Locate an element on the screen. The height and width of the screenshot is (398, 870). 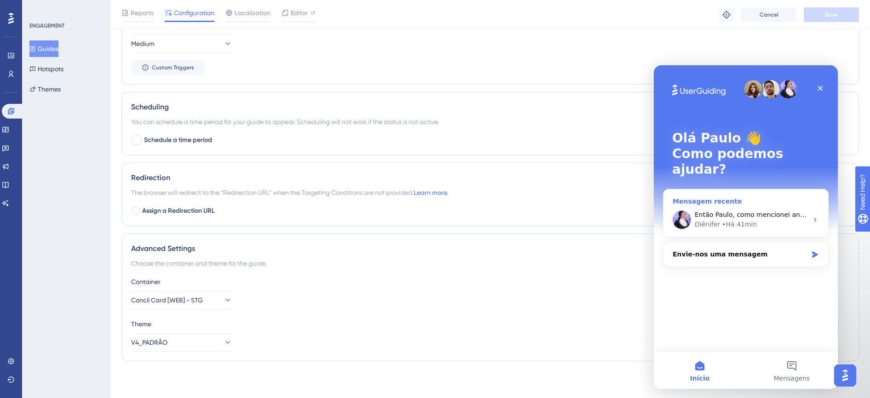
button: Custom Triggers is located at coordinates (168, 68).